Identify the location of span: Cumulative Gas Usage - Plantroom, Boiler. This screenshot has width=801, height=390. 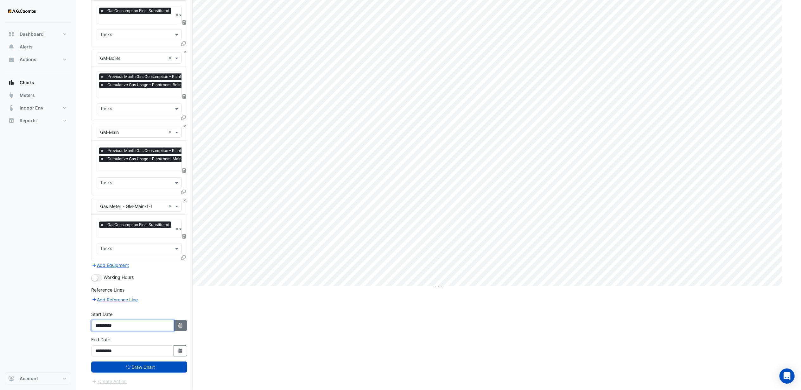
(145, 85).